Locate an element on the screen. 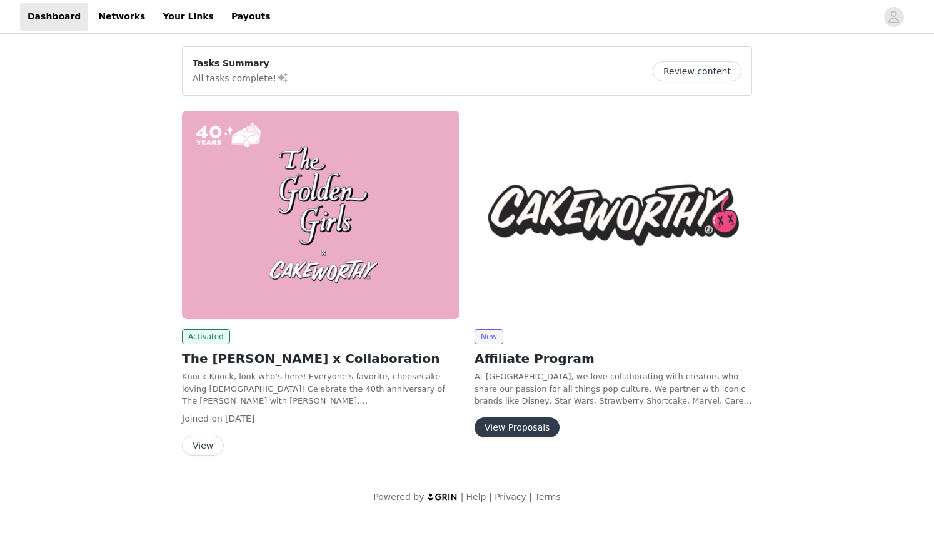  p: All tasks complete! is located at coordinates (241, 78).